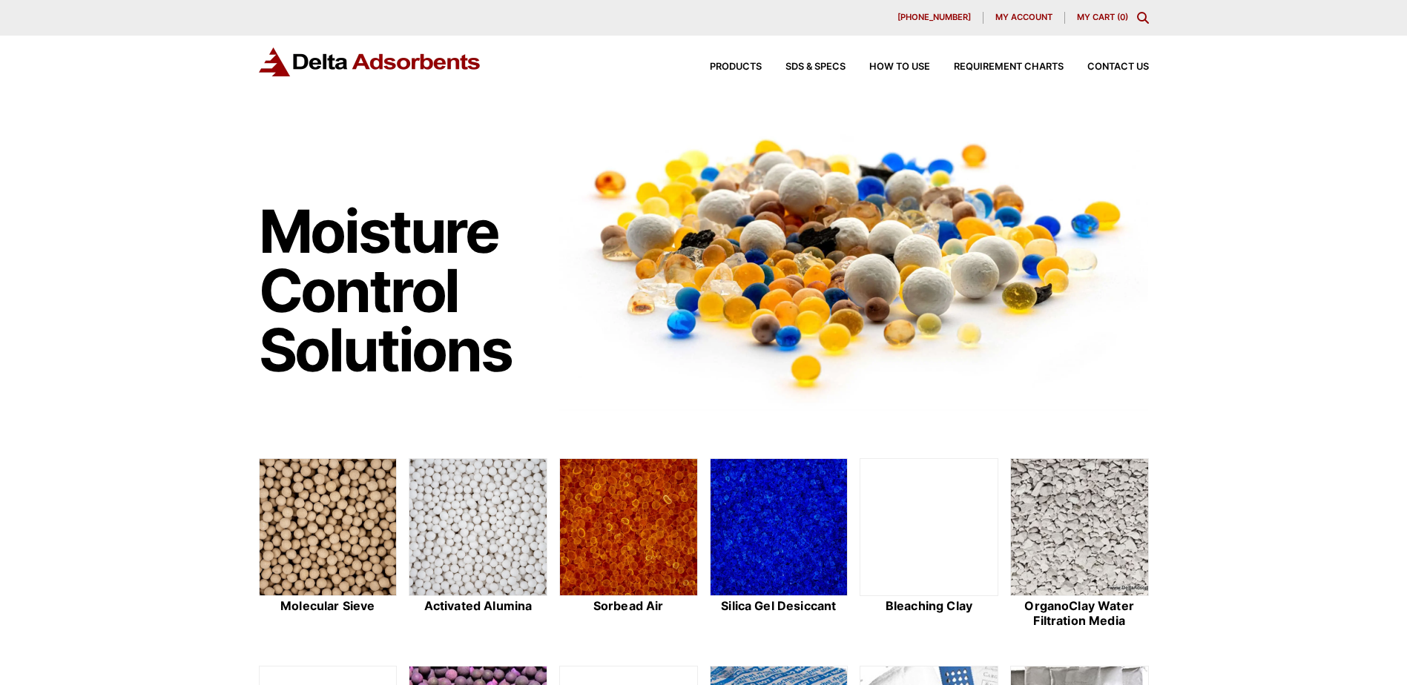  Describe the element at coordinates (402, 291) in the screenshot. I see `h1: Moisture Control Solutions` at that location.